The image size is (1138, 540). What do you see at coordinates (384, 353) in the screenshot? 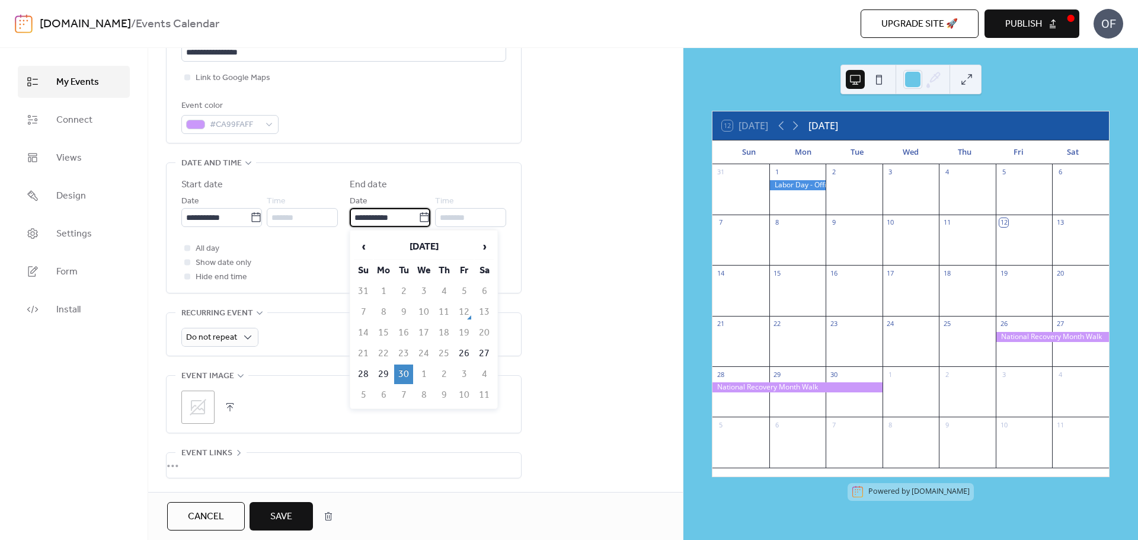
I see `td: 22` at bounding box center [384, 353].